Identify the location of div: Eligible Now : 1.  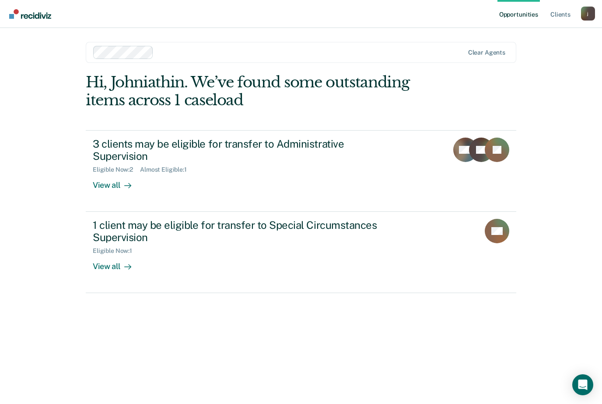
(116, 251).